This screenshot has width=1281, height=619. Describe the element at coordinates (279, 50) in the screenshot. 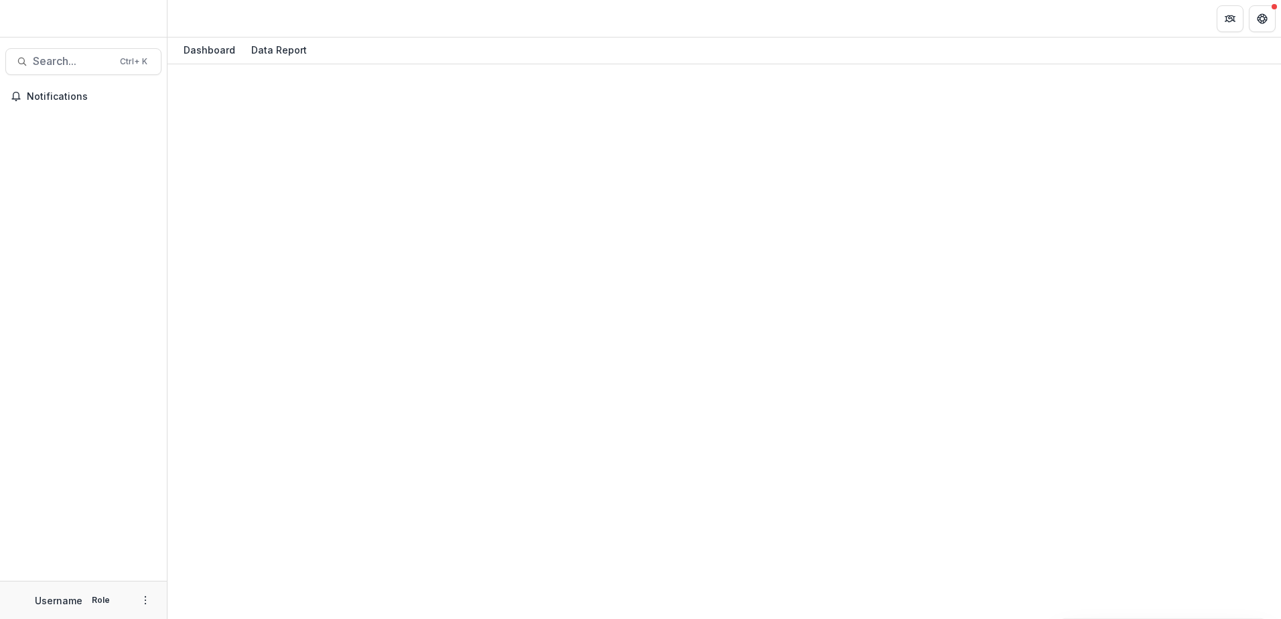

I see `a: Data Report` at that location.